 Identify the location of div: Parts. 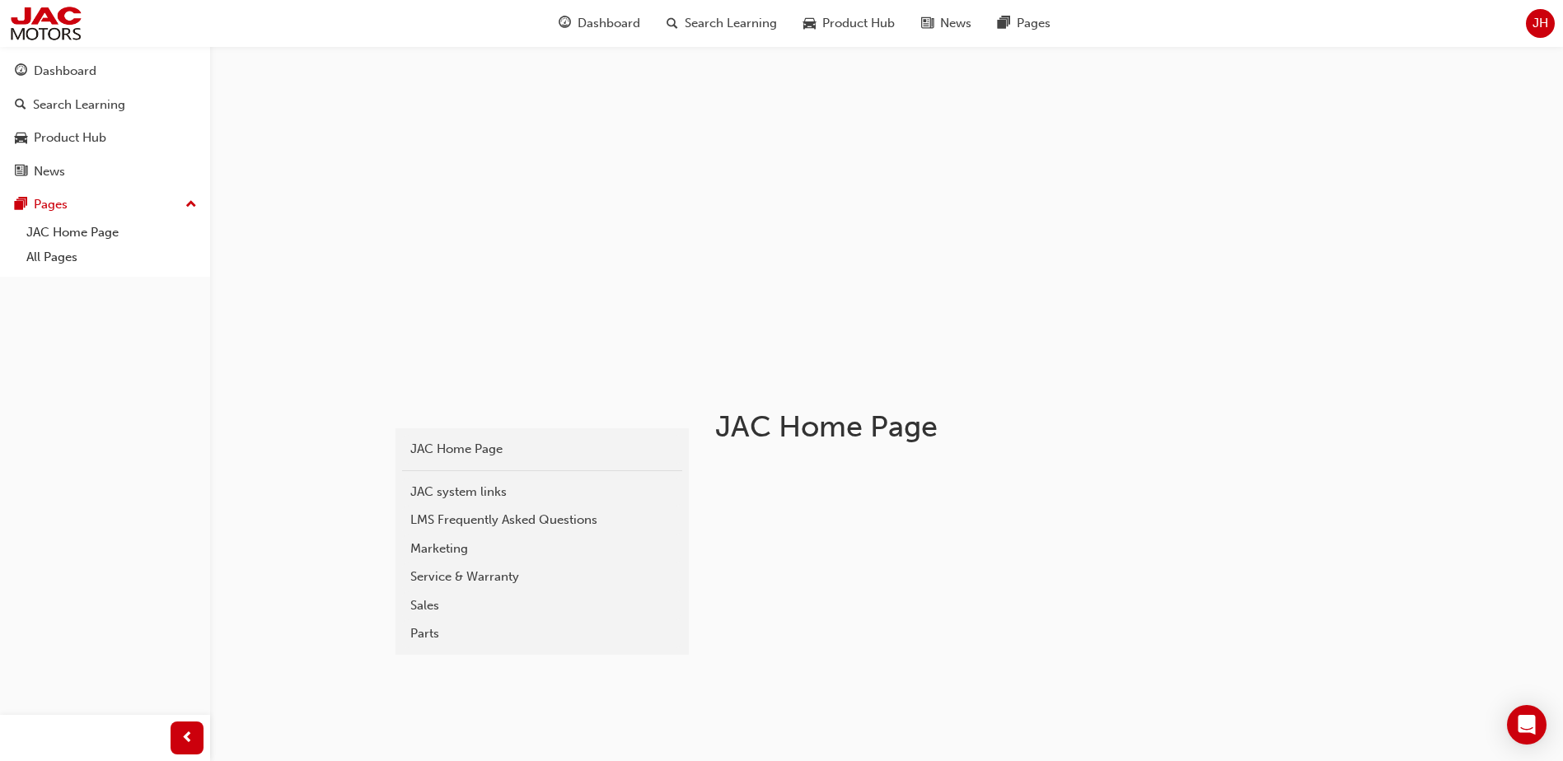
(542, 633).